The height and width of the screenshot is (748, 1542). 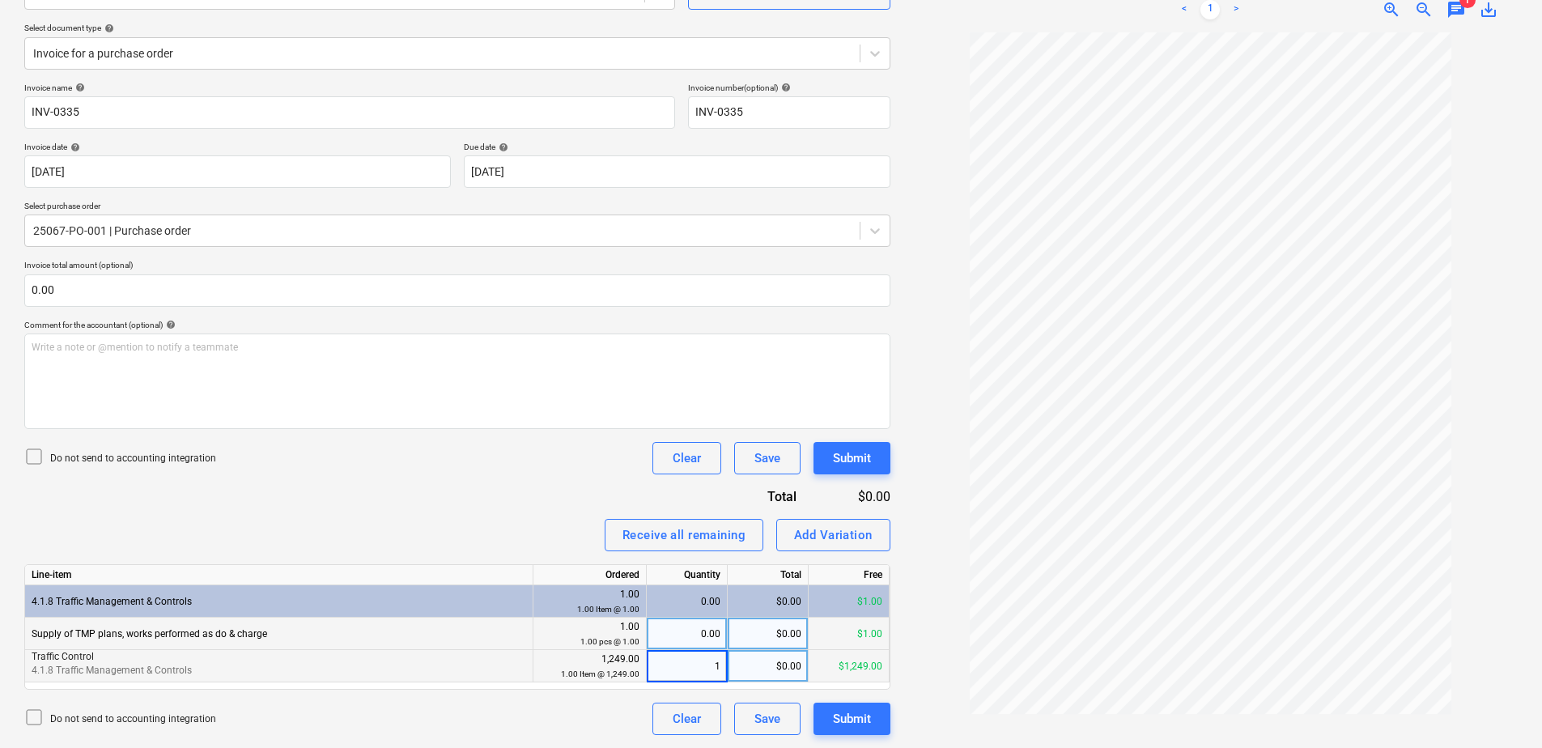 What do you see at coordinates (833, 535) in the screenshot?
I see `button: Add Variation` at bounding box center [833, 535].